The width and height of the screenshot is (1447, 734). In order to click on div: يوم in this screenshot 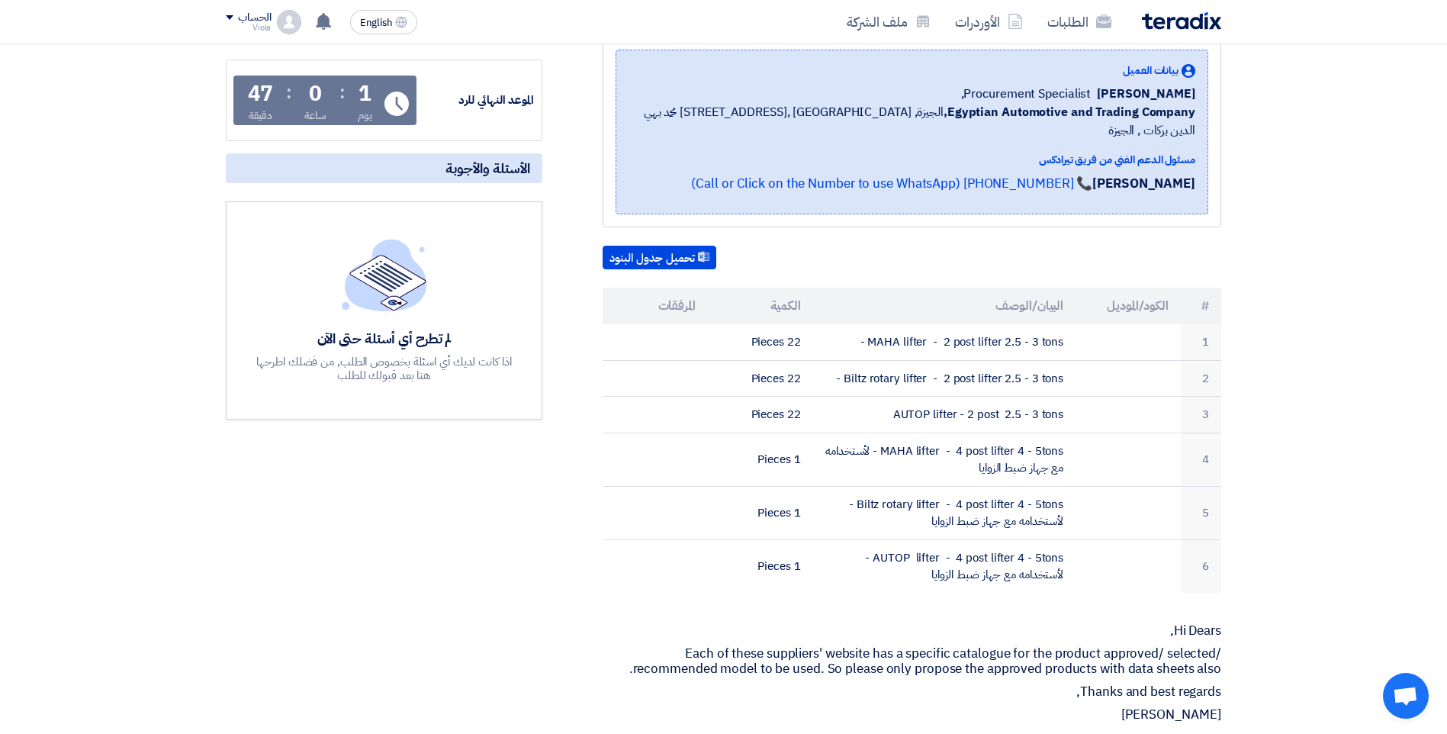, I will do `click(365, 115)`.